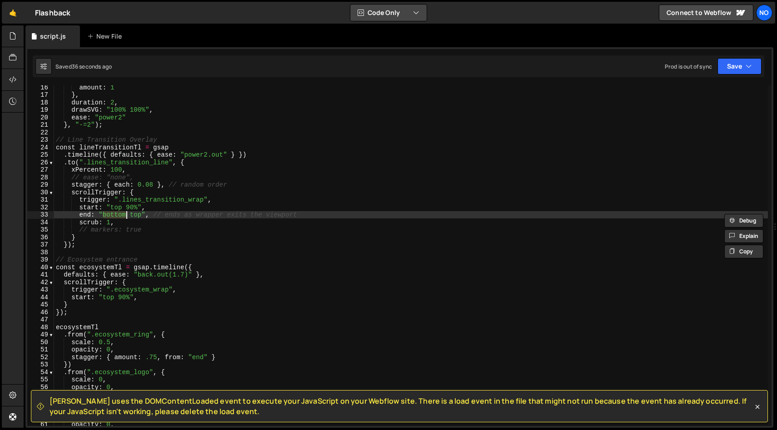 This screenshot has height=430, width=777. What do you see at coordinates (706, 13) in the screenshot?
I see `a: Connect to Webflow` at bounding box center [706, 13].